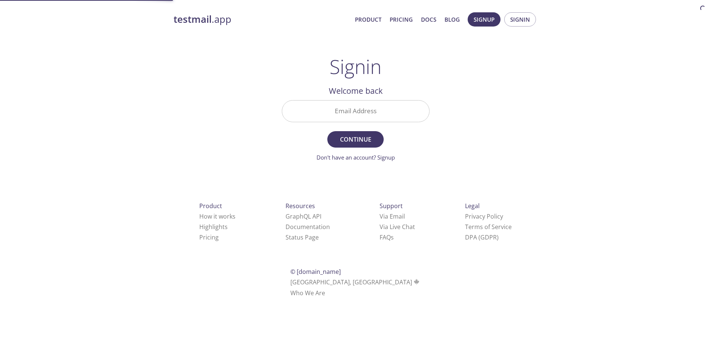 This screenshot has height=349, width=711. I want to click on span: Legal, so click(472, 206).